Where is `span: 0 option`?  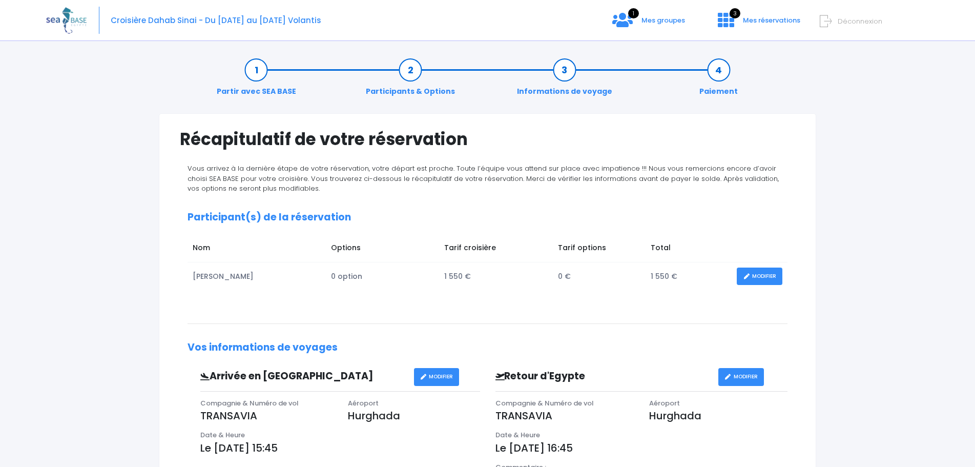
span: 0 option is located at coordinates (347, 276).